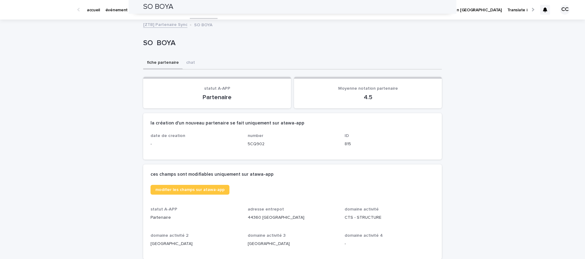 The height and width of the screenshot is (259, 585). What do you see at coordinates (565, 10) in the screenshot?
I see `div: CC` at bounding box center [565, 10].